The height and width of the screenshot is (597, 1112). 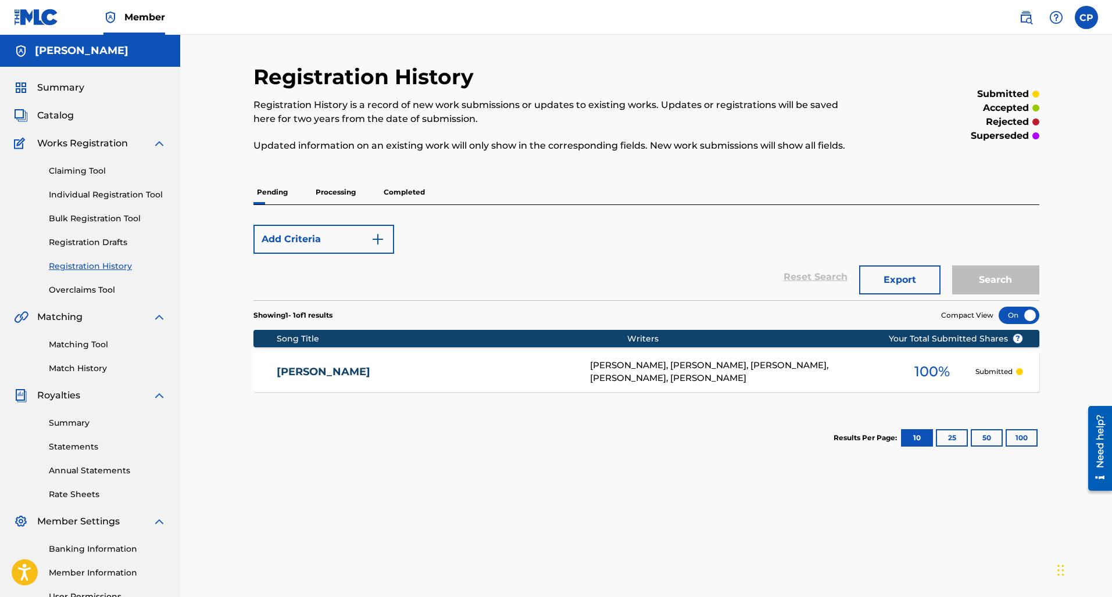 I want to click on p: submitted, so click(x=1002, y=94).